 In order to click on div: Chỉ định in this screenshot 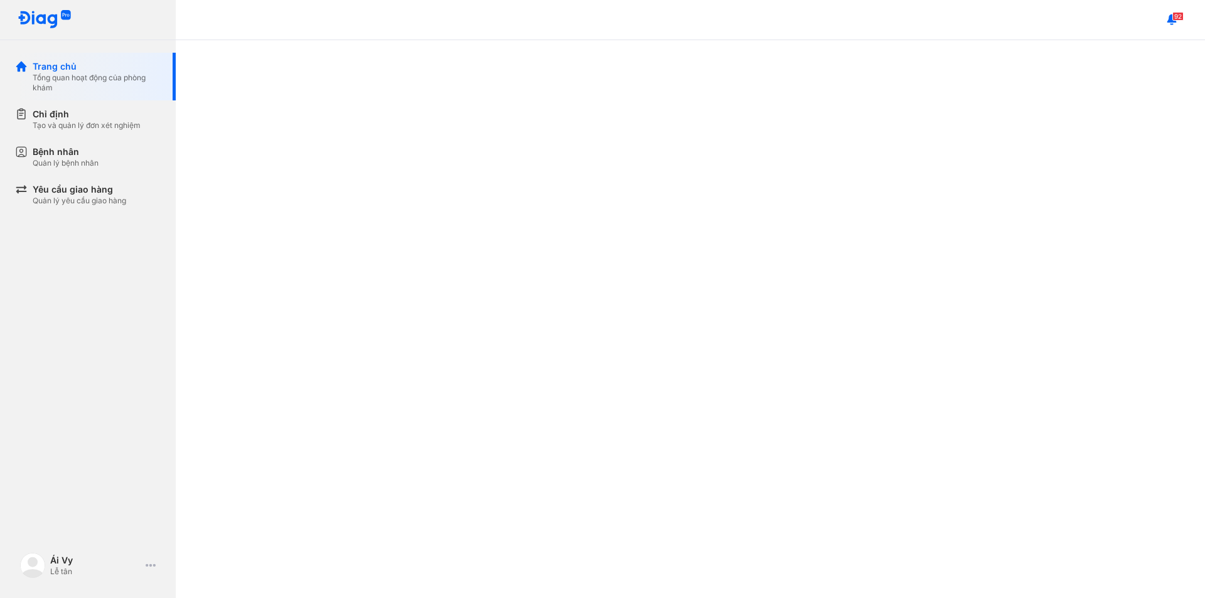, I will do `click(87, 114)`.